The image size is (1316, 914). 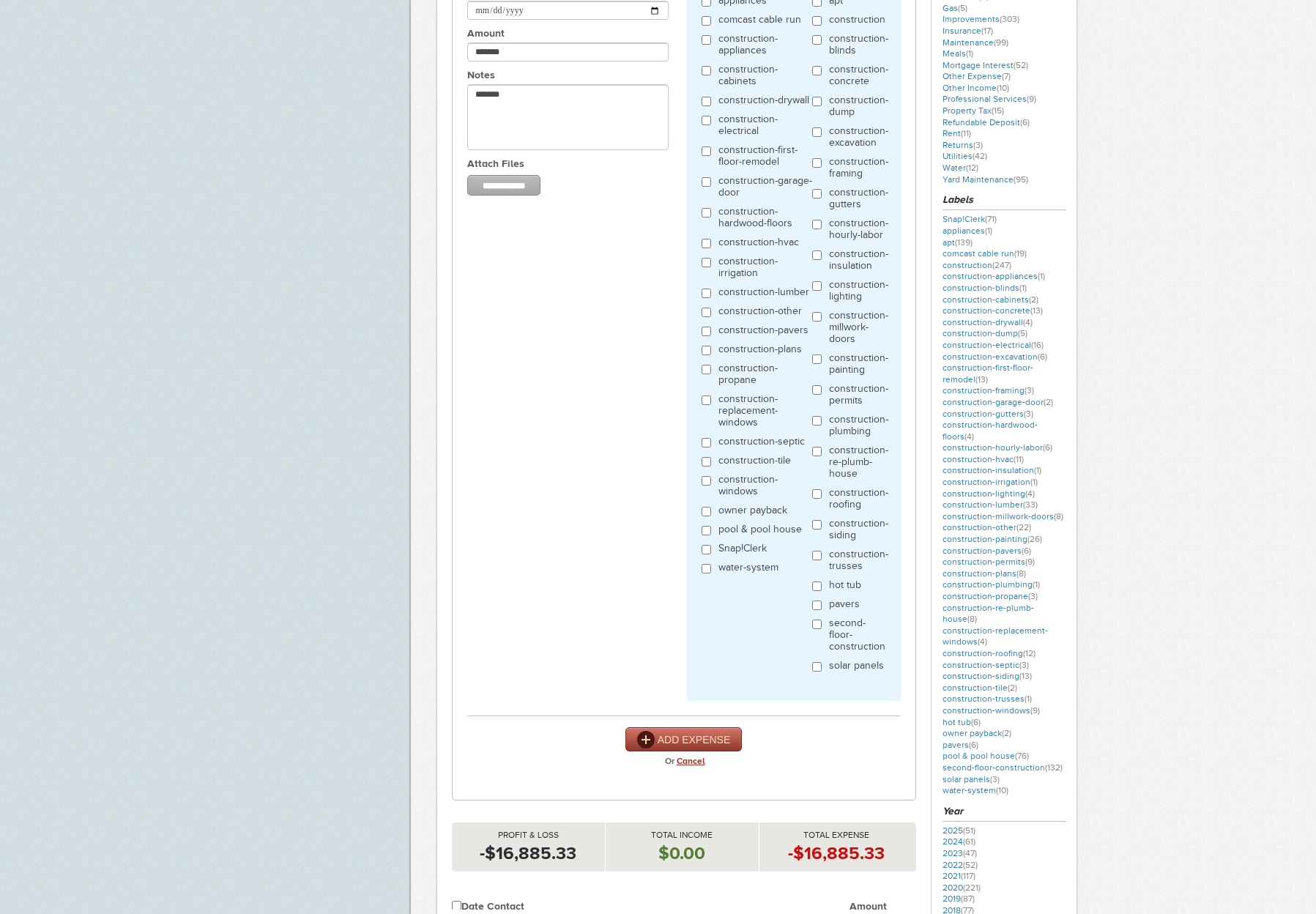 I want to click on a: Meals, so click(x=958, y=54).